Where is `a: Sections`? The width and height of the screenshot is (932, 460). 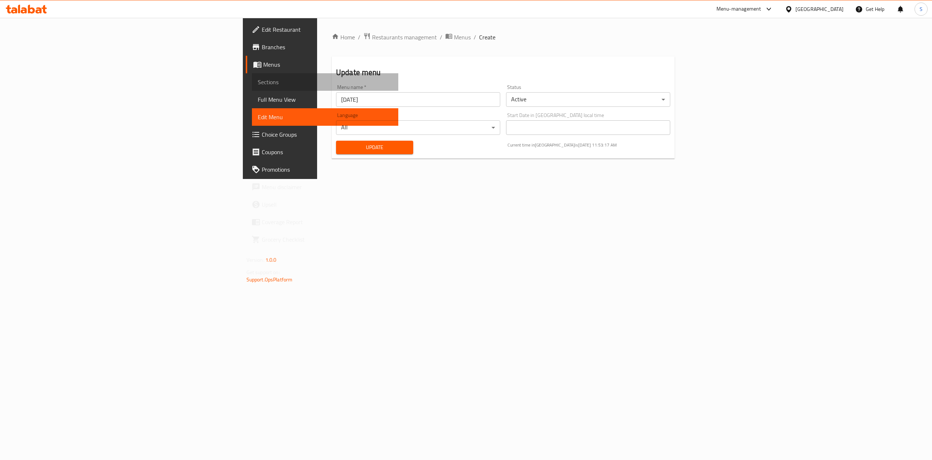 a: Sections is located at coordinates (325, 82).